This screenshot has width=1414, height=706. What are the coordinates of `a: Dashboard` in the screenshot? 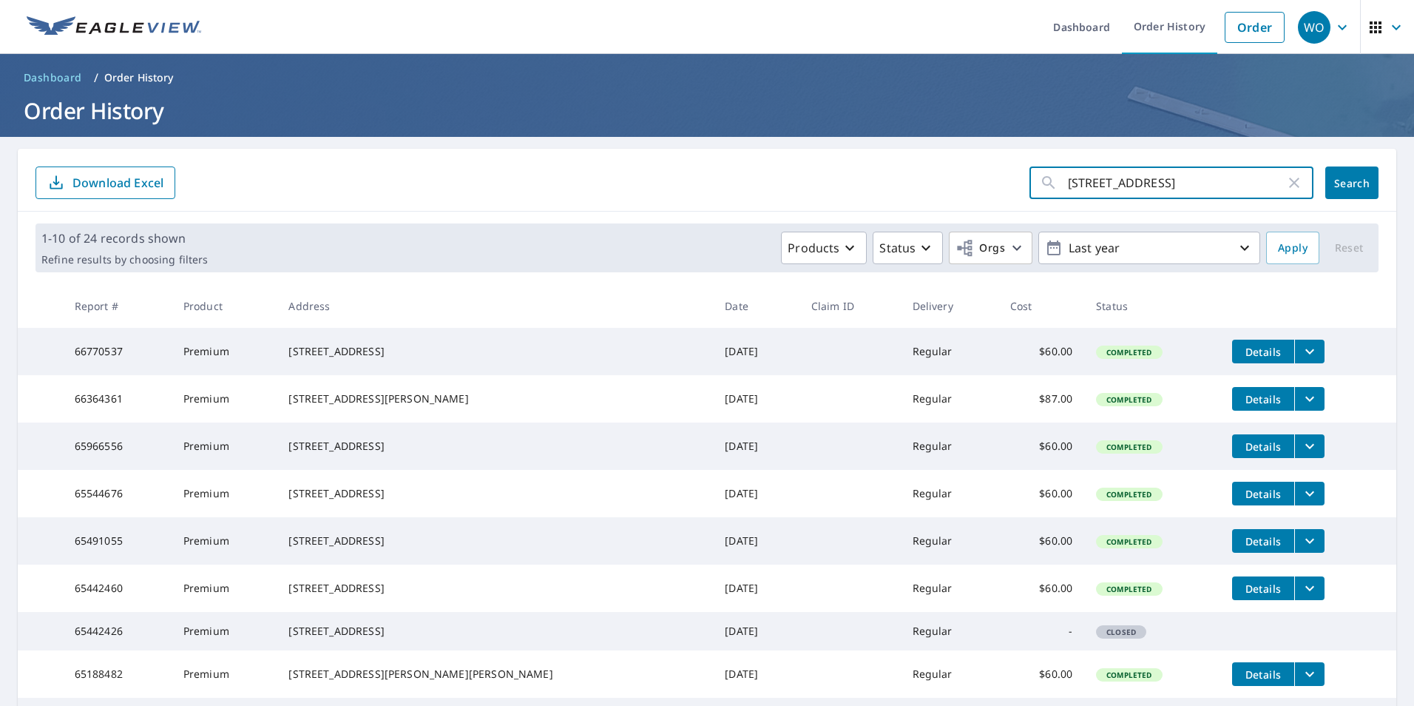 It's located at (53, 78).